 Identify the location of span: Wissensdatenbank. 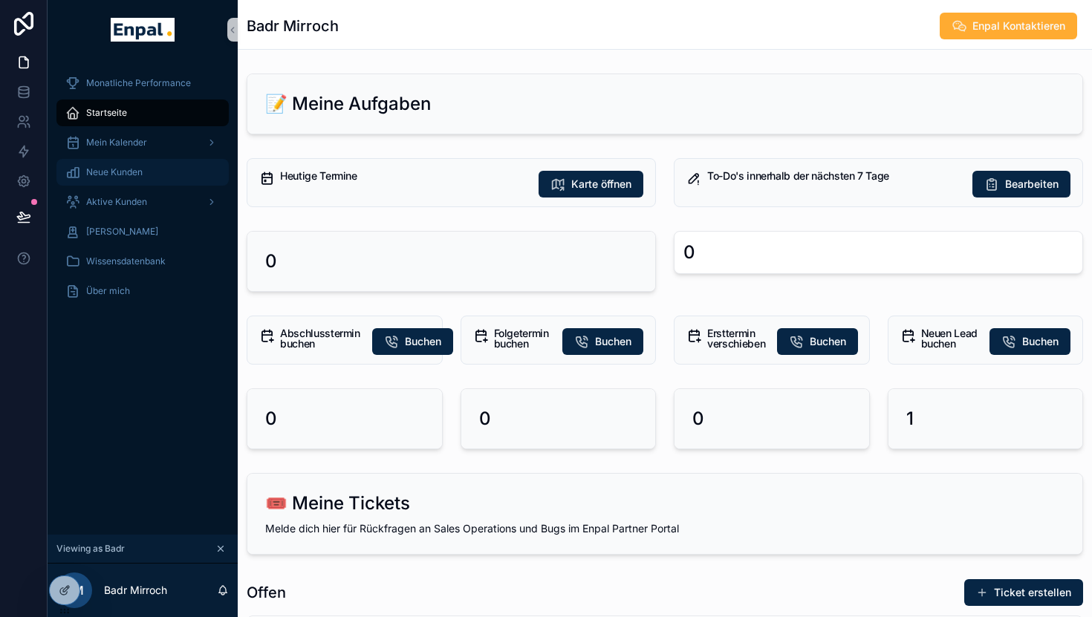
(126, 262).